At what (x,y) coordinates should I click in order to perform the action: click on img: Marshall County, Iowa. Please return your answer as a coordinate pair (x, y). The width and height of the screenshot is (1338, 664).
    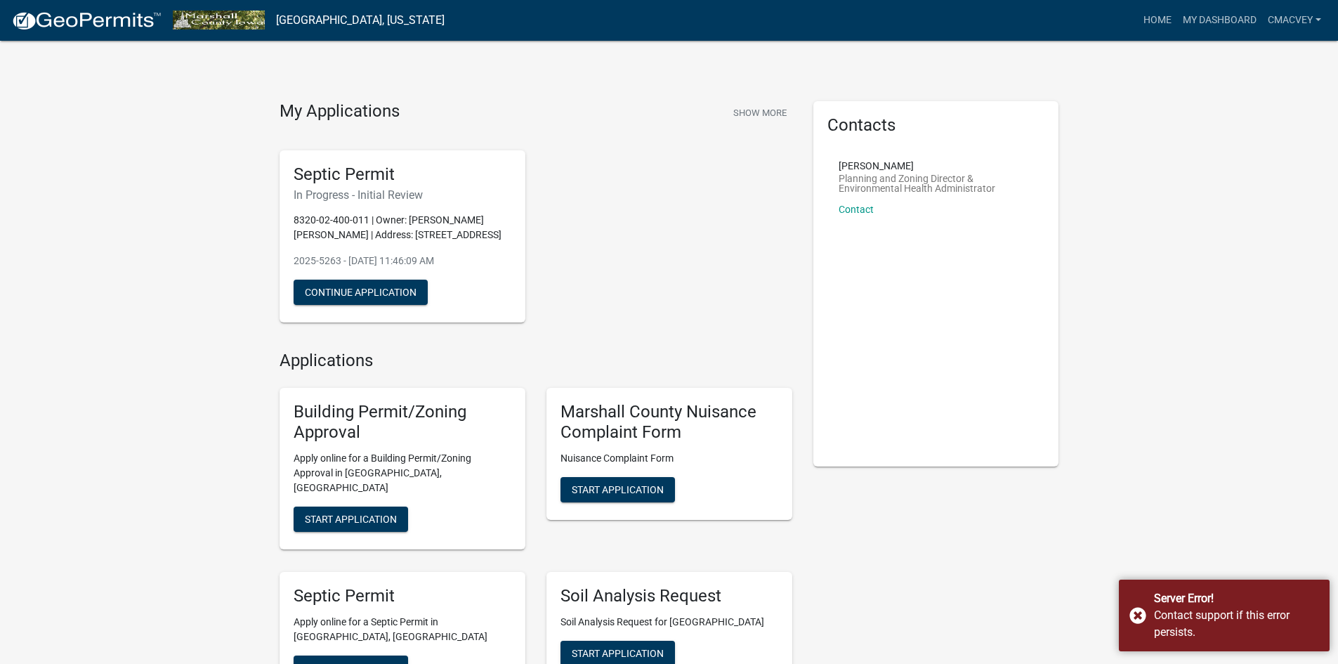
    Looking at the image, I should click on (218, 20).